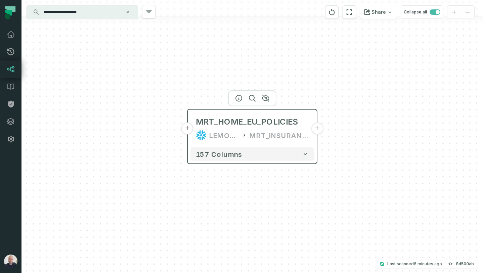 This screenshot has width=483, height=273. Describe the element at coordinates (11, 262) in the screenshot. I see `img: avatar of Daniel Ochoa Bimblich` at that location.